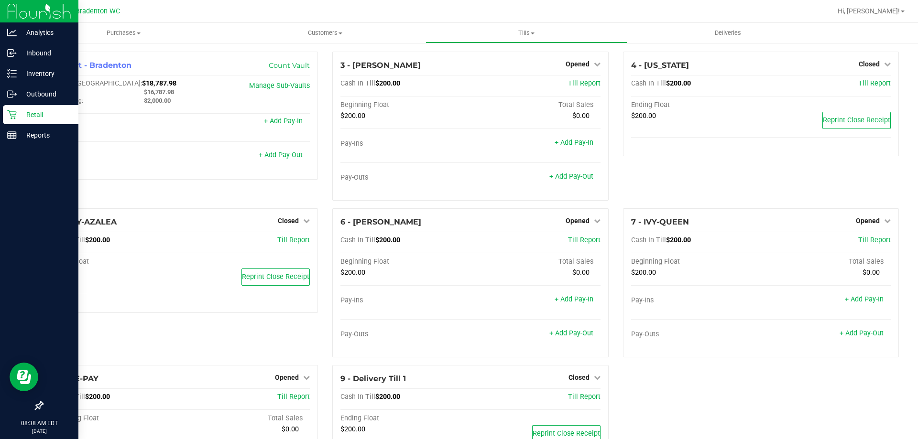  What do you see at coordinates (91, 65) in the screenshot?
I see `span: 1 - Vault - Bradenton` at bounding box center [91, 65].